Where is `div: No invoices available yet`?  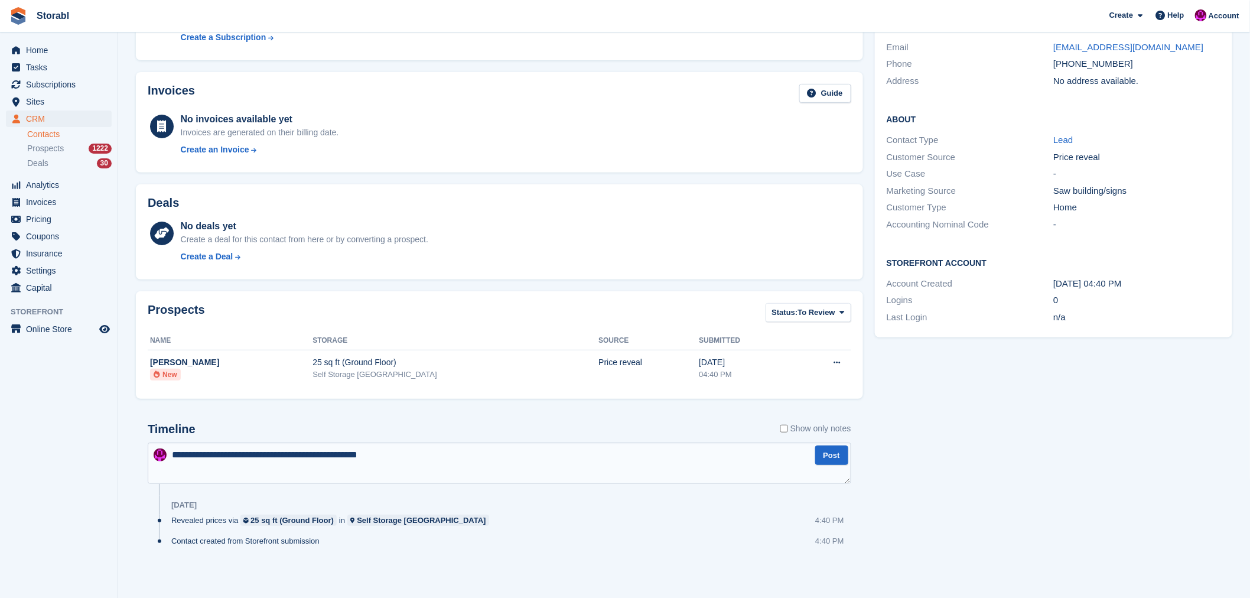 div: No invoices available yet is located at coordinates (260, 119).